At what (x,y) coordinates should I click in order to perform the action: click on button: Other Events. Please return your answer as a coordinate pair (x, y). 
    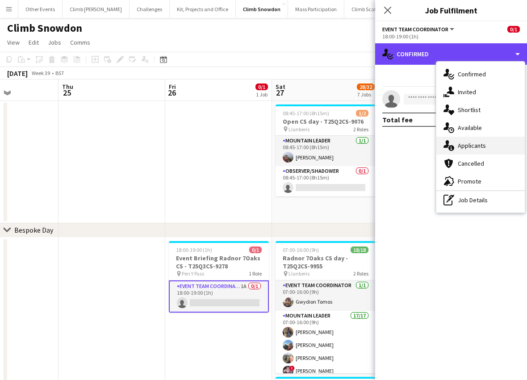
    Looking at the image, I should click on (40, 9).